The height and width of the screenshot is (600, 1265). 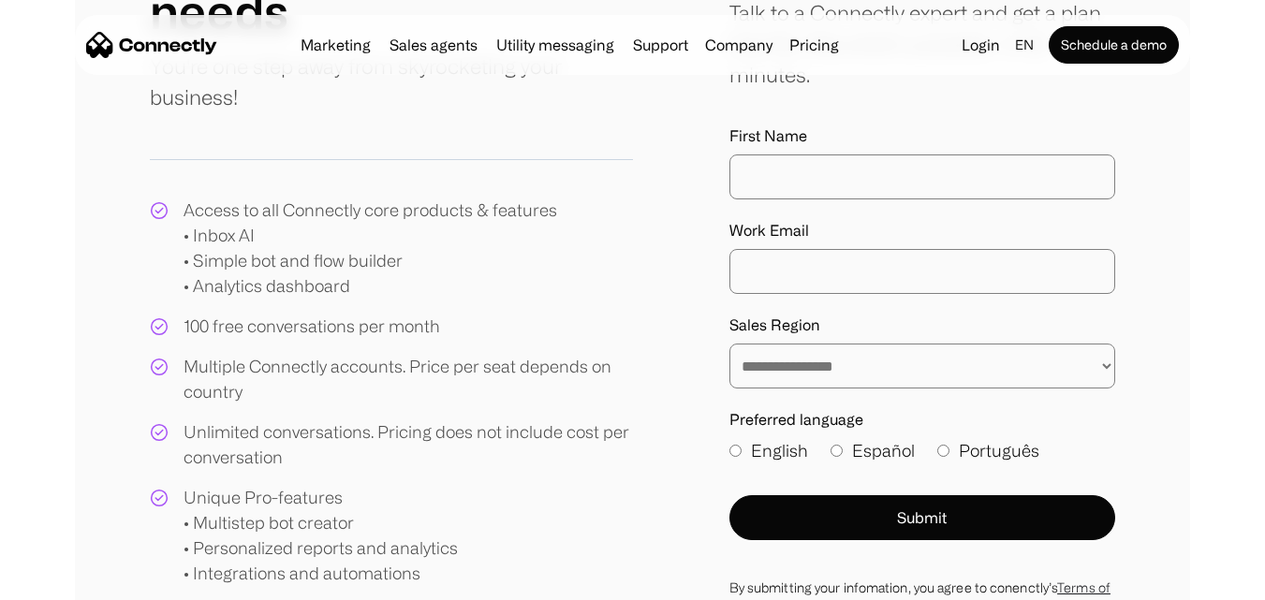 I want to click on input: English, so click(x=735, y=450).